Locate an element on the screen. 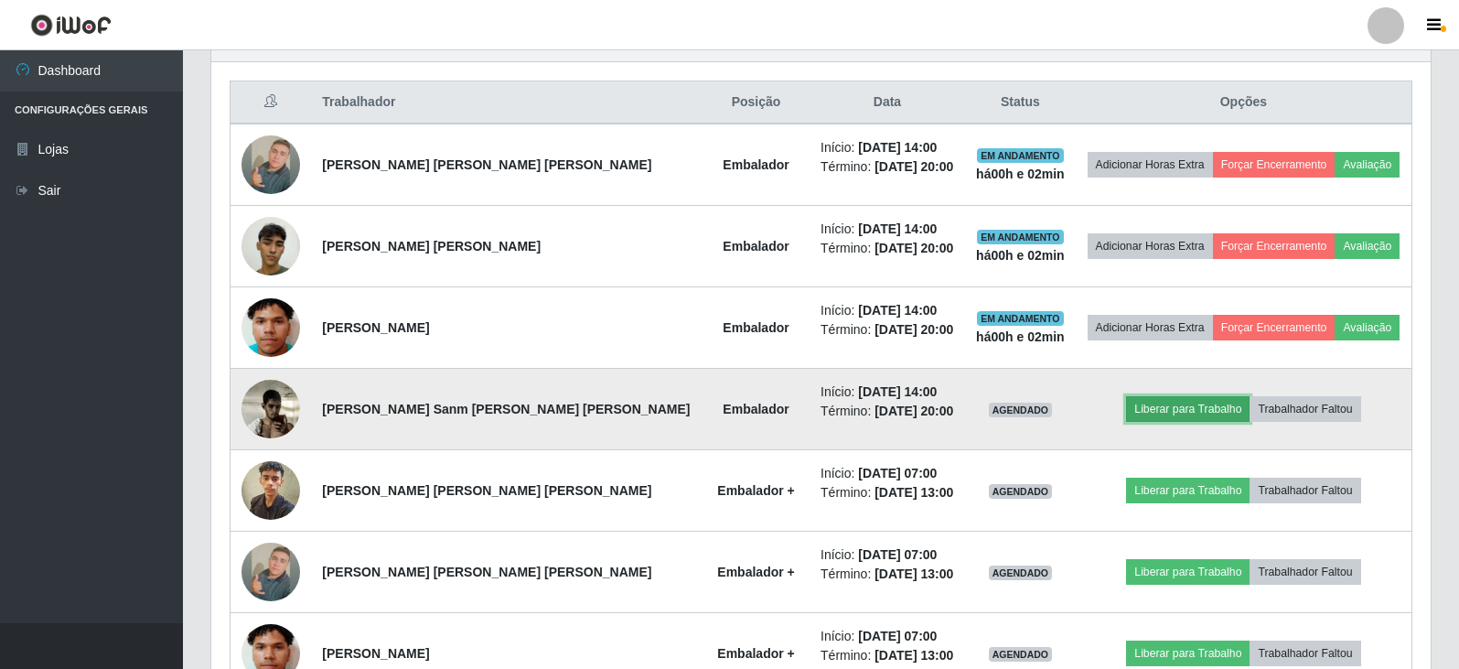  img: 1752515329237.jpeg is located at coordinates (271, 489).